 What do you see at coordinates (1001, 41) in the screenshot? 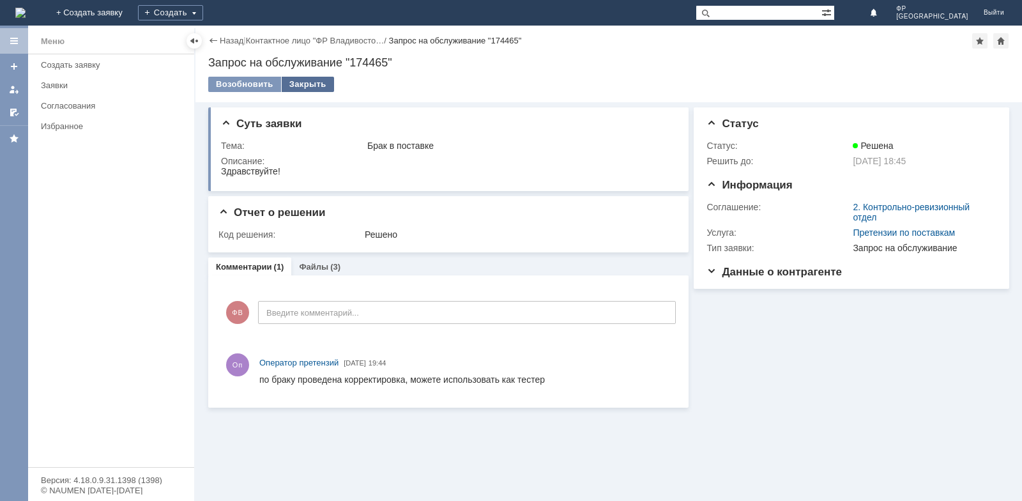
I see `div: Сделать домашней страницей` at bounding box center [1001, 41].